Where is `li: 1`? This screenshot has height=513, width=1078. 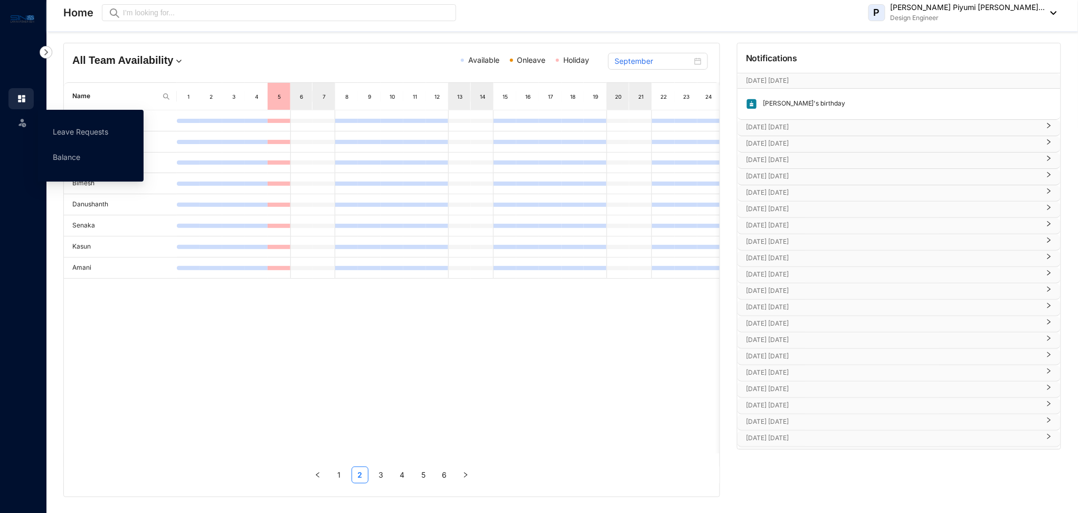
li: 1 is located at coordinates (339, 475).